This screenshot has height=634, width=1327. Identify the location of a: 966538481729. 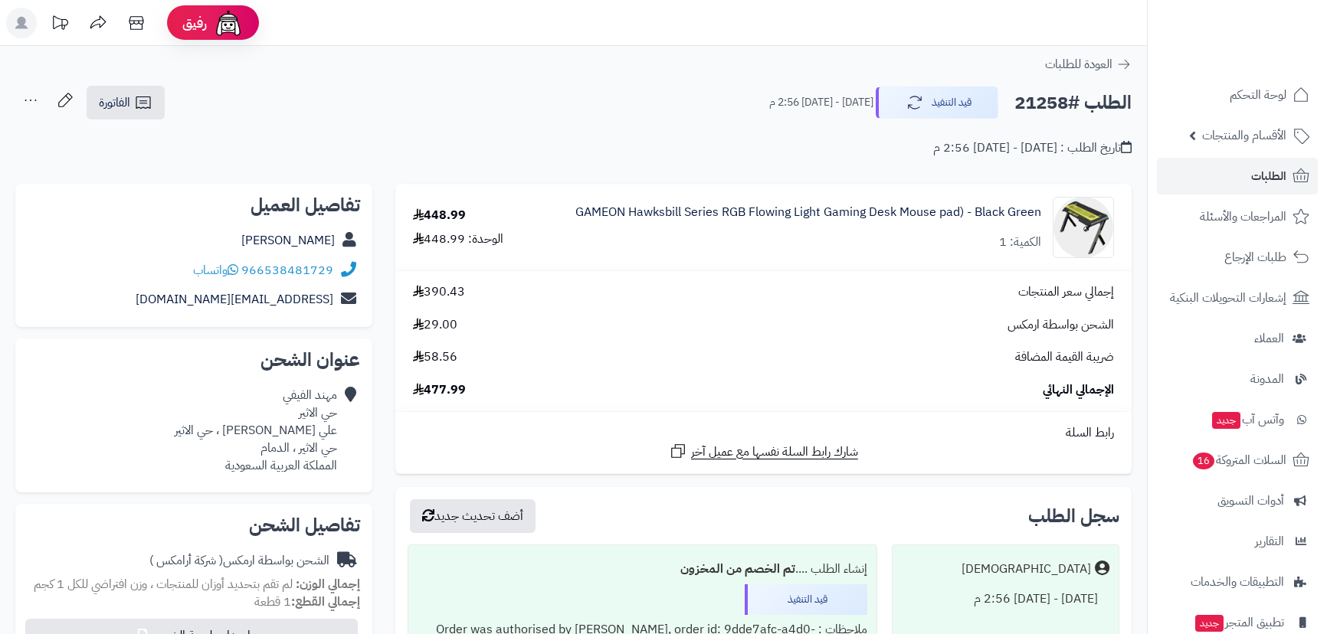
(287, 270).